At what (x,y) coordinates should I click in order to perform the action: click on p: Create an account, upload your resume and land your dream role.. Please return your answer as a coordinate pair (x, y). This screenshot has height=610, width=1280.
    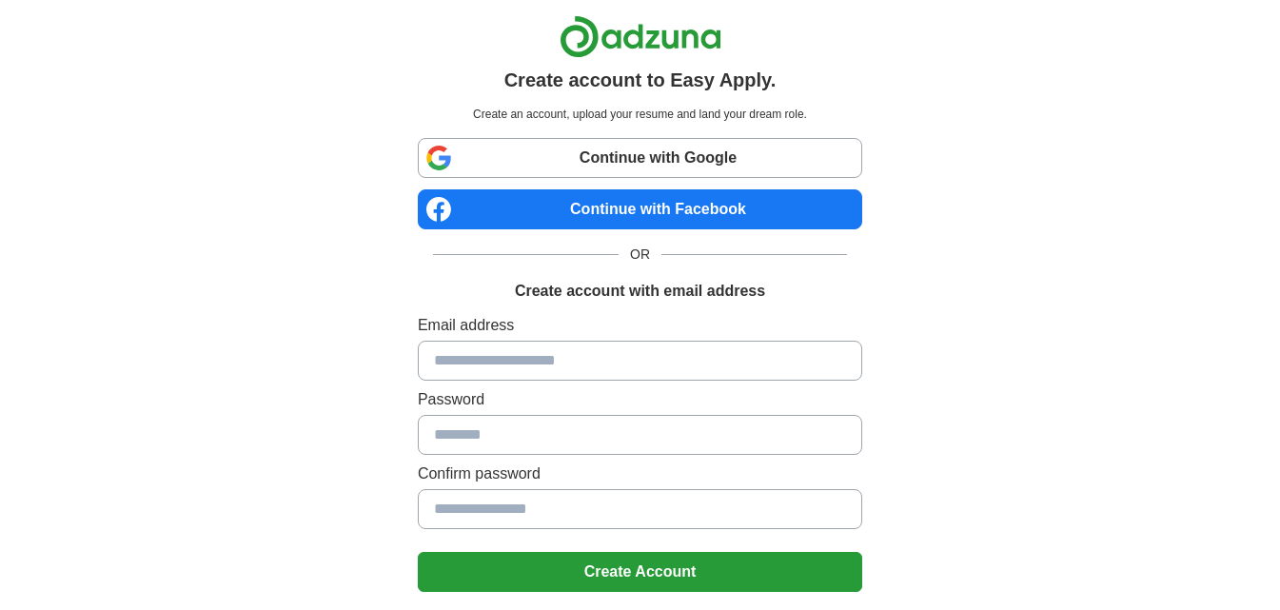
    Looking at the image, I should click on (639, 114).